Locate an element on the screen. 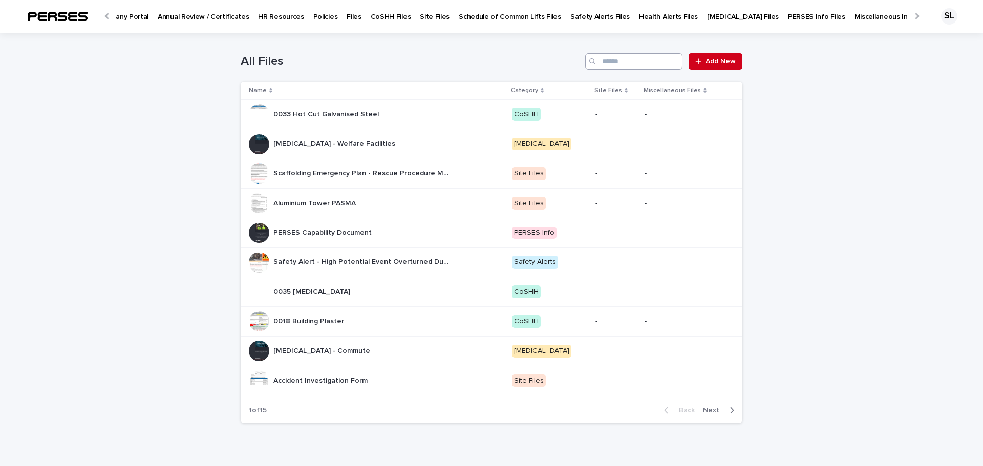  p: 0033 Hot Cut Galvanised Steel is located at coordinates (327, 113).